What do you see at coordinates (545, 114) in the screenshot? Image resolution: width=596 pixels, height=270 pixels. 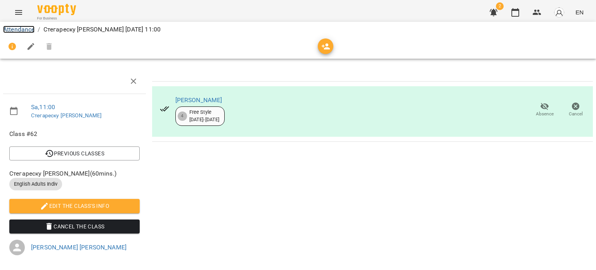 I see `span: Absence` at bounding box center [545, 114].